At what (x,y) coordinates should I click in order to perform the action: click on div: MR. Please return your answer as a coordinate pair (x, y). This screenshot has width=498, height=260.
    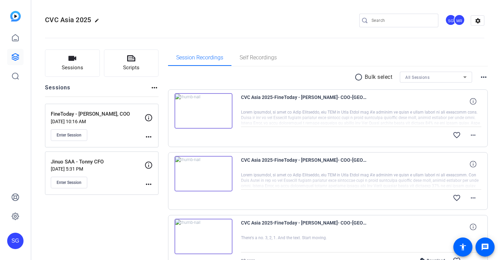
    Looking at the image, I should click on (459, 20).